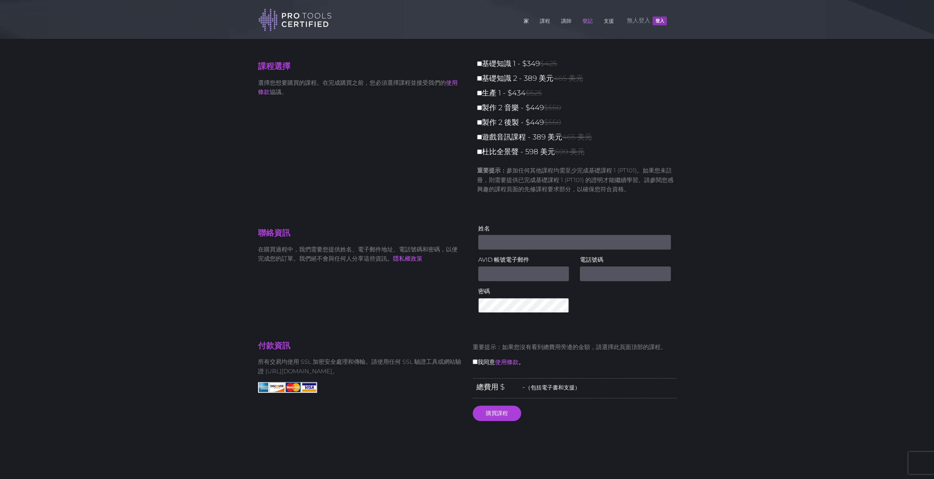 This screenshot has width=934, height=479. What do you see at coordinates (479, 122) in the screenshot?
I see `input: 製作 2 後製 - $449$550` at bounding box center [479, 122].